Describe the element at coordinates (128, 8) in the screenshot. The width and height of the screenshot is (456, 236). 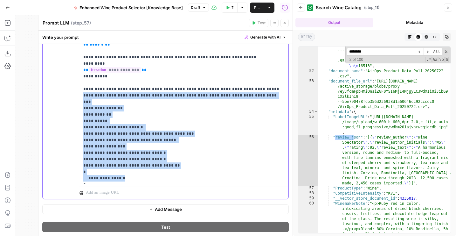
I see `button: Enhanced Wine Product Selector [Knowledge Base]` at that location.